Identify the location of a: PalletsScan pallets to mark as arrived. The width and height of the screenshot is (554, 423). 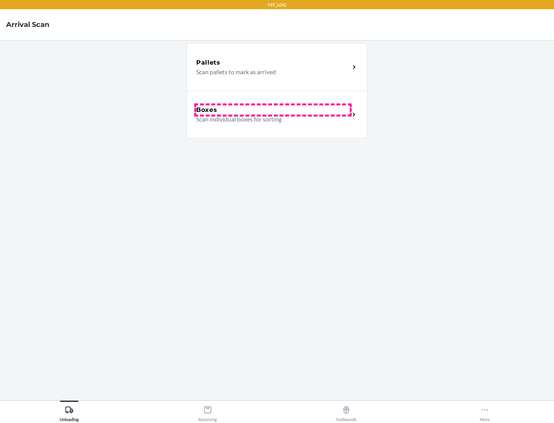
(277, 67).